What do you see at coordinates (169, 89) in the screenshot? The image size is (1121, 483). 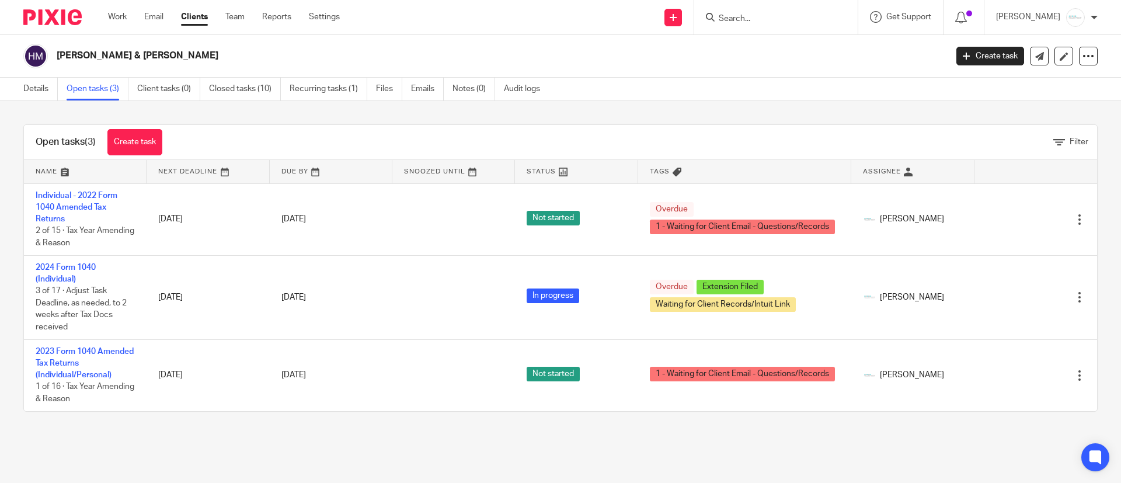 I see `a: Client tasks (0)` at bounding box center [169, 89].